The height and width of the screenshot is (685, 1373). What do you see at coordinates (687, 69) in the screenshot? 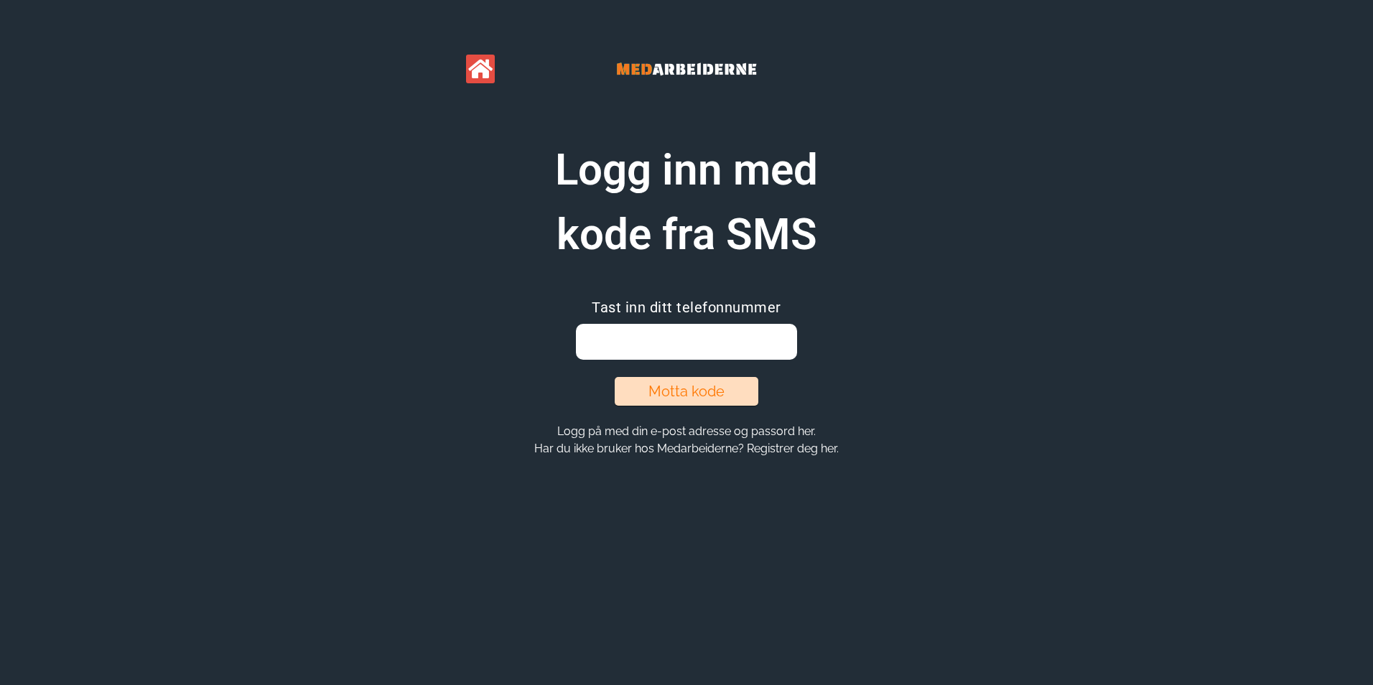
I see `img: Banner` at bounding box center [687, 69].